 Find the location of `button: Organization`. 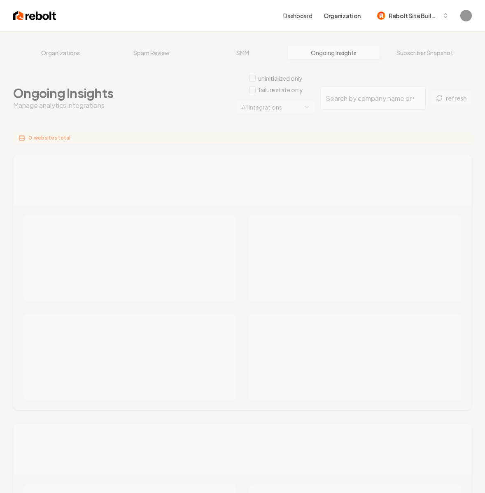

button: Organization is located at coordinates (342, 16).